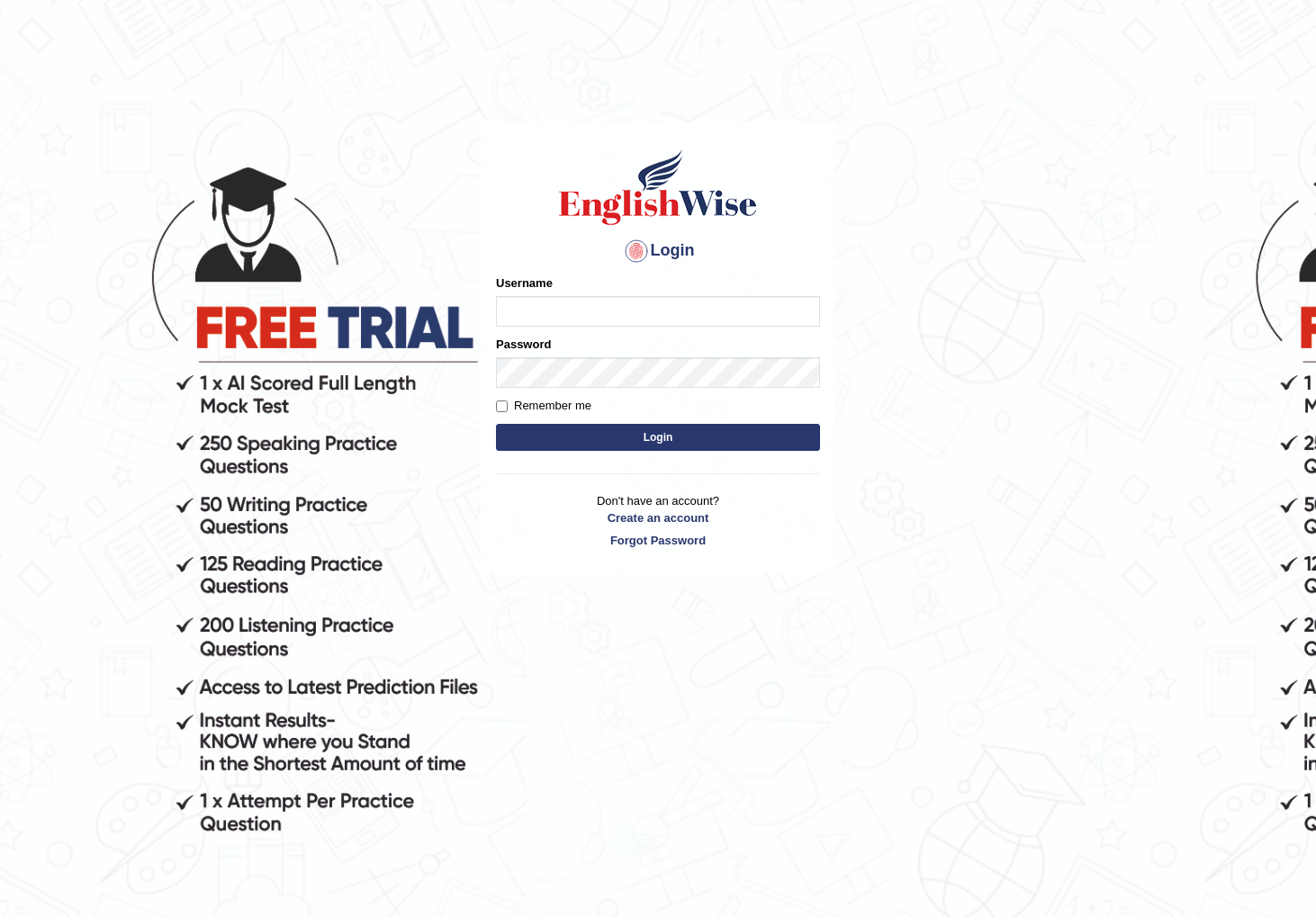 The width and height of the screenshot is (1316, 917). I want to click on input: Remember me, so click(501, 406).